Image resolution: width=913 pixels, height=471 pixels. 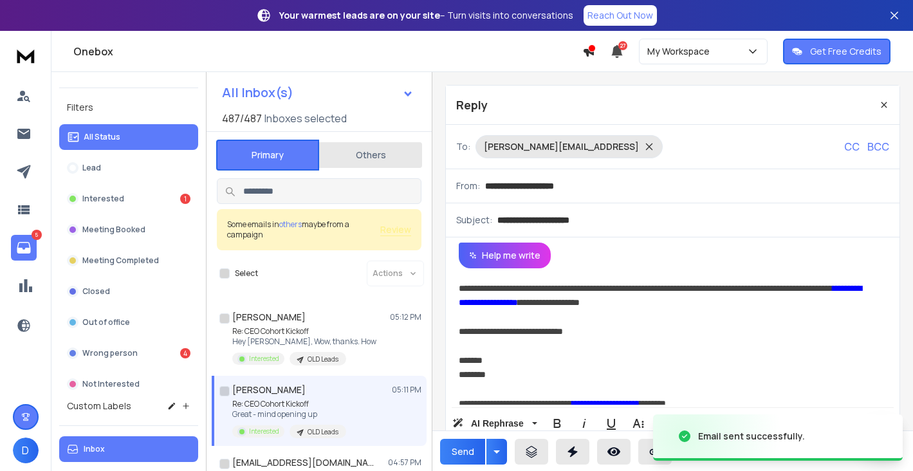 I want to click on span: others, so click(x=290, y=224).